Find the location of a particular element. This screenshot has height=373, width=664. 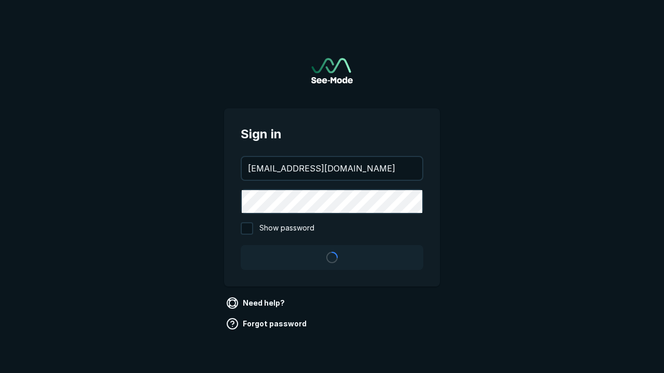

a: Need help? is located at coordinates (256, 303).